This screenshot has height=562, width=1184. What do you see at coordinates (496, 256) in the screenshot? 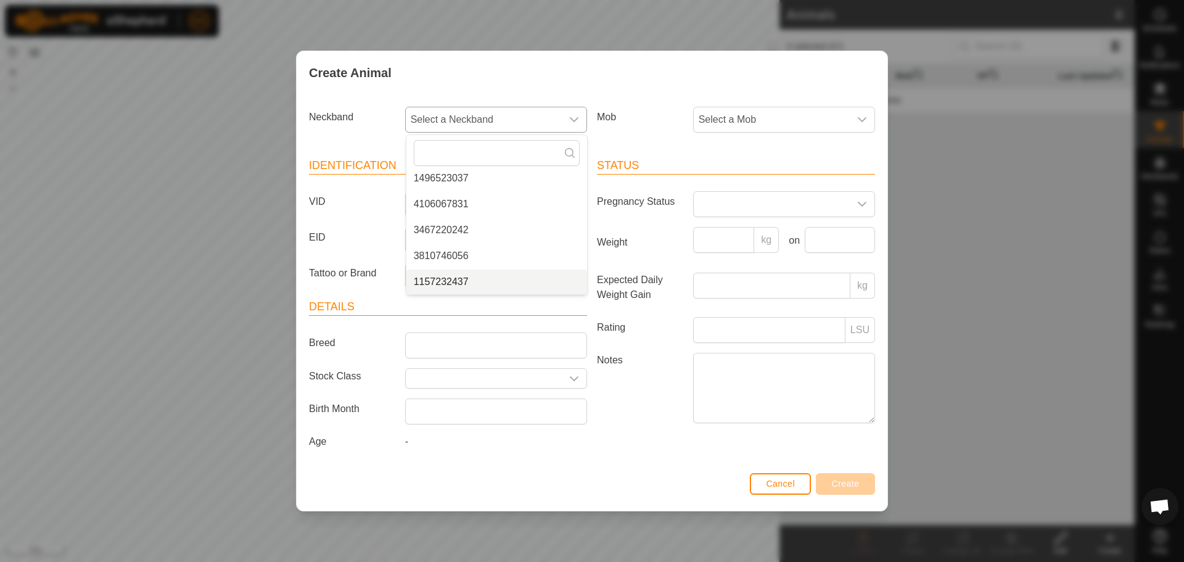
I see `li: 3810746056` at bounding box center [496, 256].